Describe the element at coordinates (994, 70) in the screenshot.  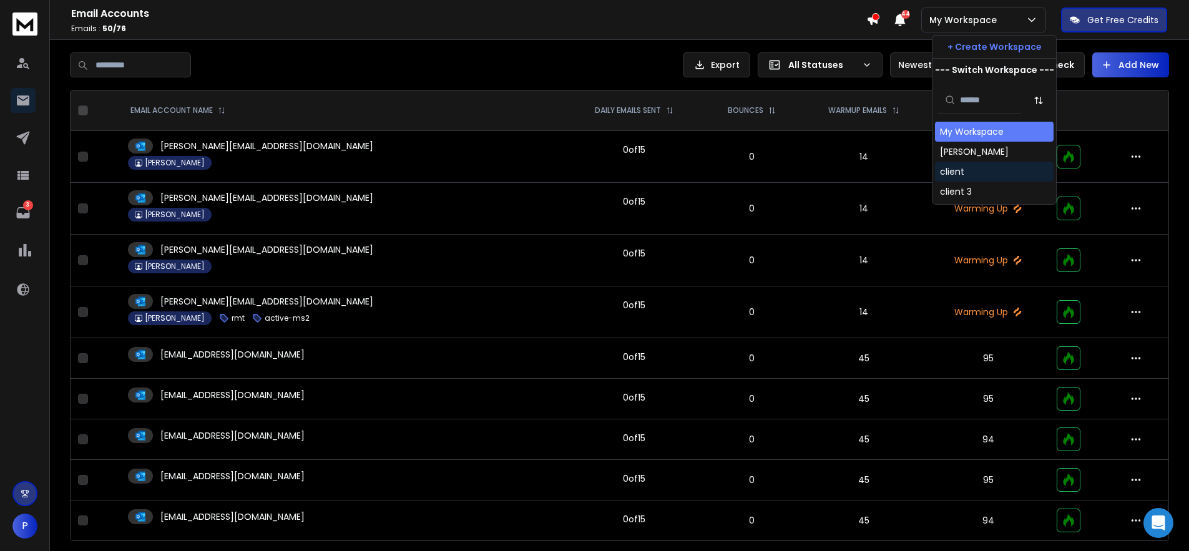
I see `p: --- Switch Workspace ---` at that location.